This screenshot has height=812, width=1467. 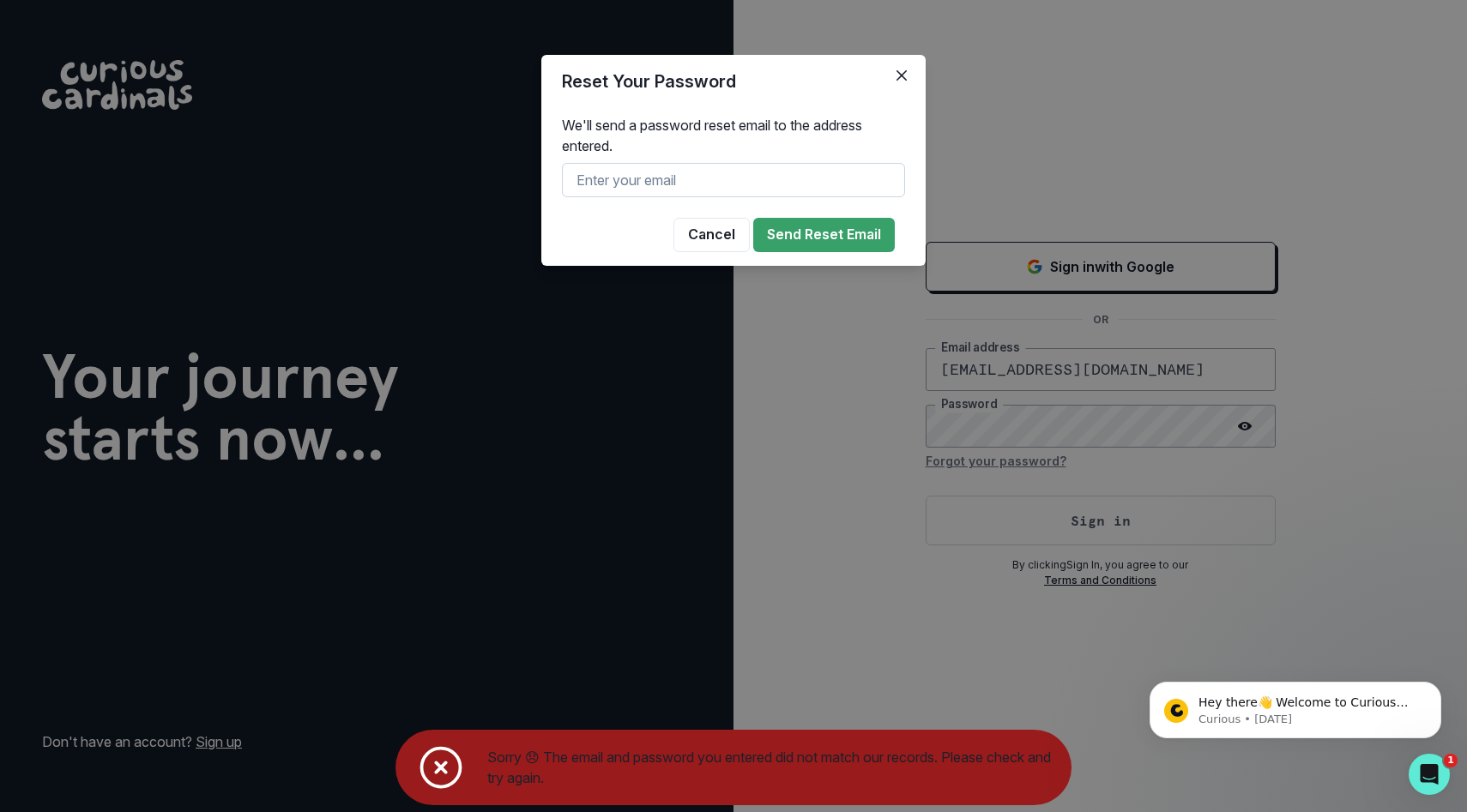 I want to click on div: Sorry 😞 The email and password you entered did not match our records. Please check and try again., so click(x=734, y=768).